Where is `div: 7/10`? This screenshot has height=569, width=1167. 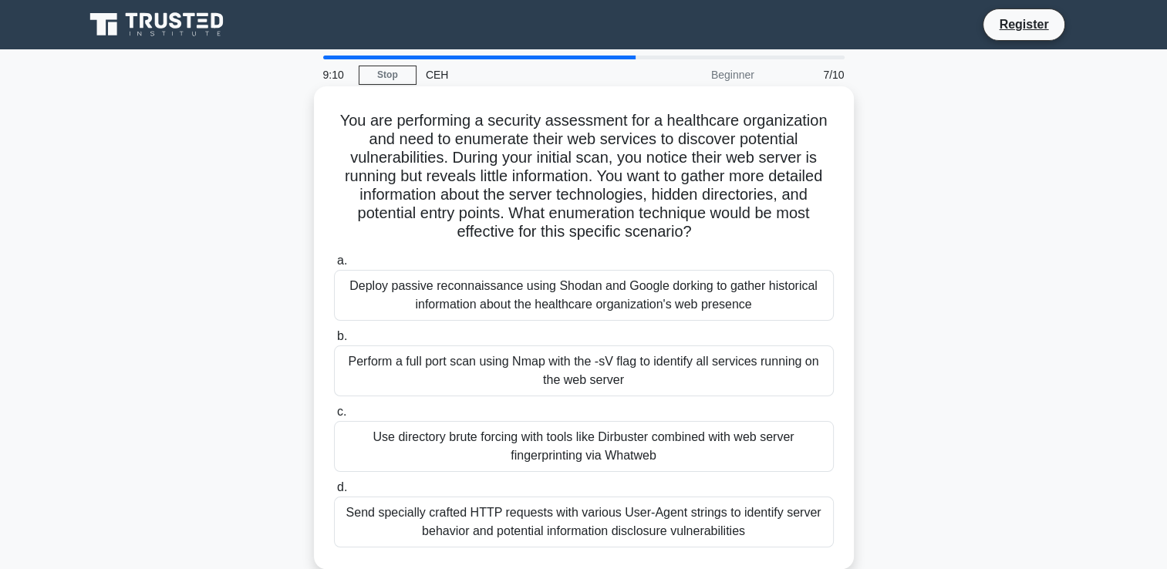 div: 7/10 is located at coordinates (808, 75).